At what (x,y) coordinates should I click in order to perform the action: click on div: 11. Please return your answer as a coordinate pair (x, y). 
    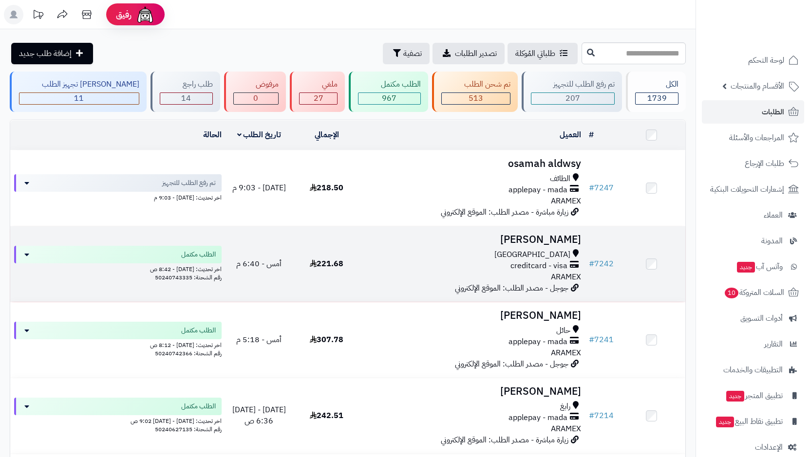
    Looking at the image, I should click on (79, 98).